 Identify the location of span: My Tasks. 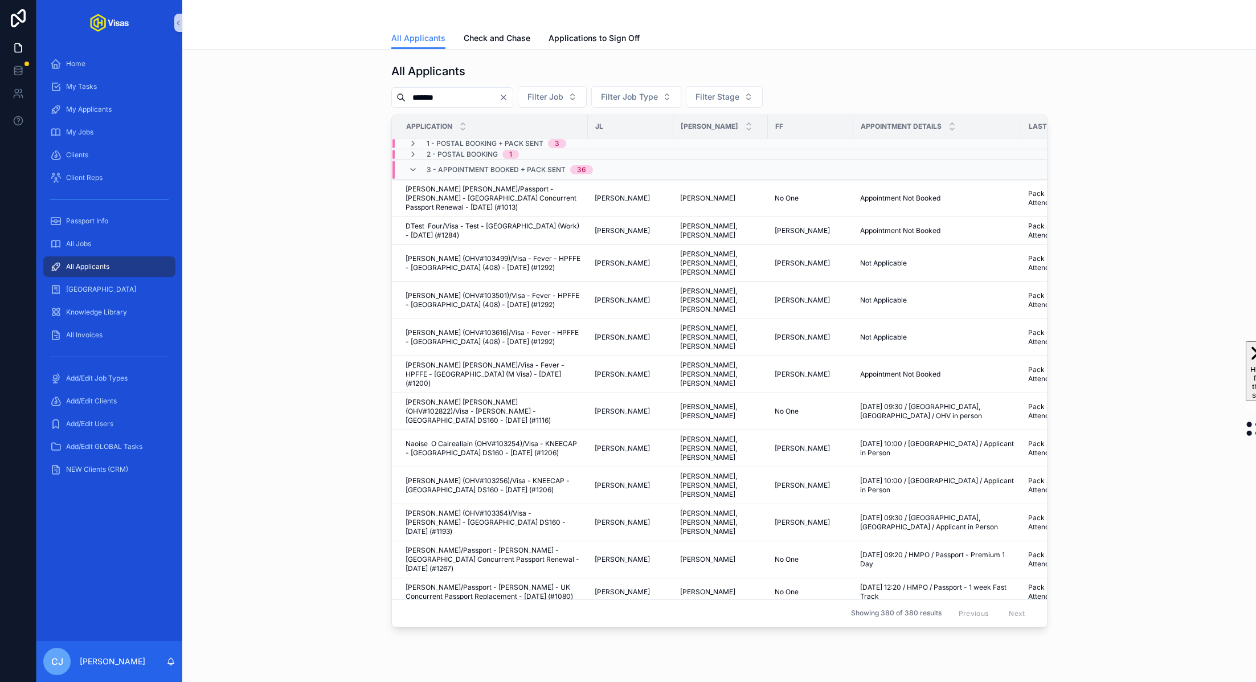
(81, 87).